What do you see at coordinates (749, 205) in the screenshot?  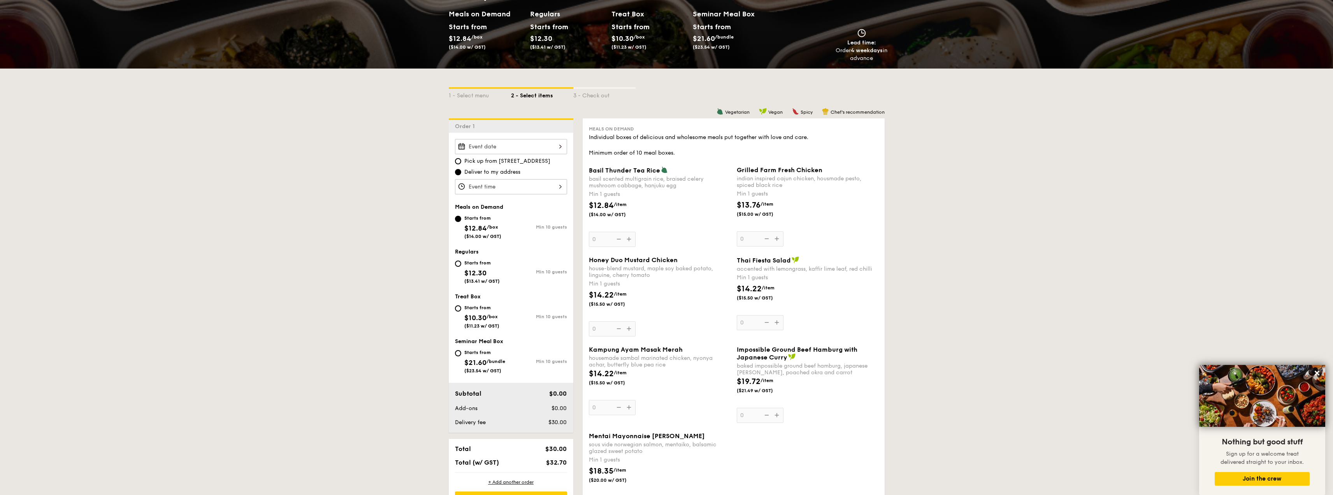 I see `span: $13.76` at bounding box center [749, 205].